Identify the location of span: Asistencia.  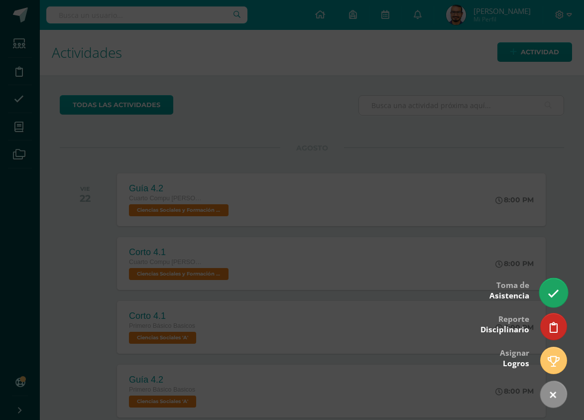
(509, 295).